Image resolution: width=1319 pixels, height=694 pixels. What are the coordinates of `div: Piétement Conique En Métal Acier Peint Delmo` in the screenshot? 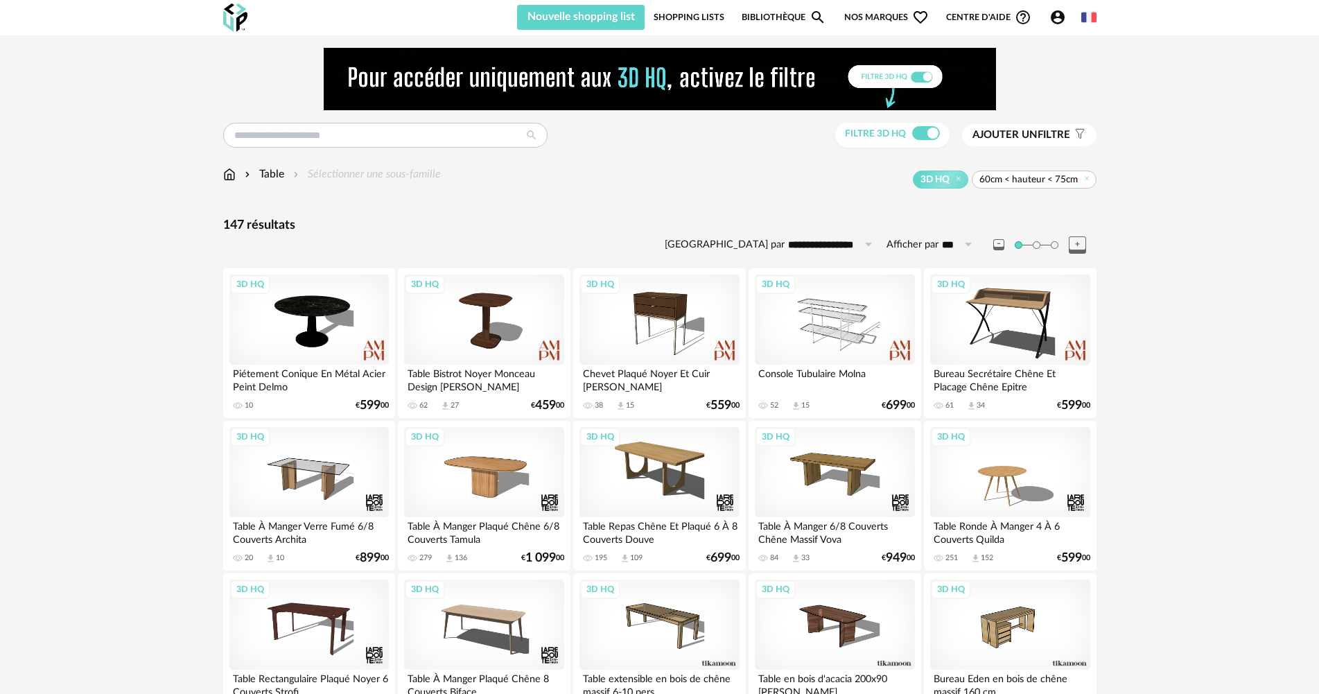 It's located at (309, 378).